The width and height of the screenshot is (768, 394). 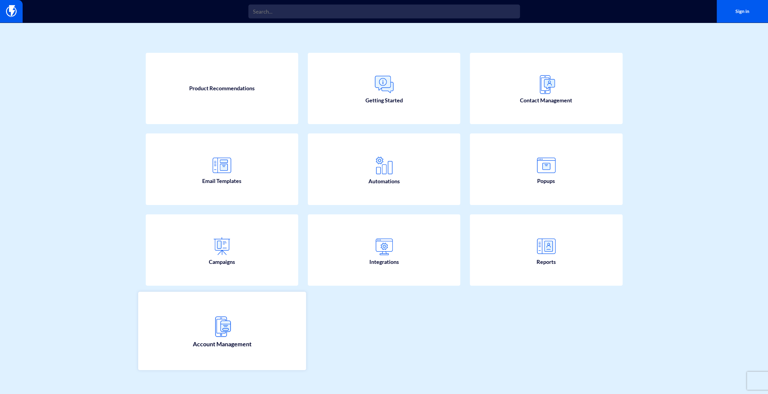 I want to click on span: Email Templates, so click(x=222, y=181).